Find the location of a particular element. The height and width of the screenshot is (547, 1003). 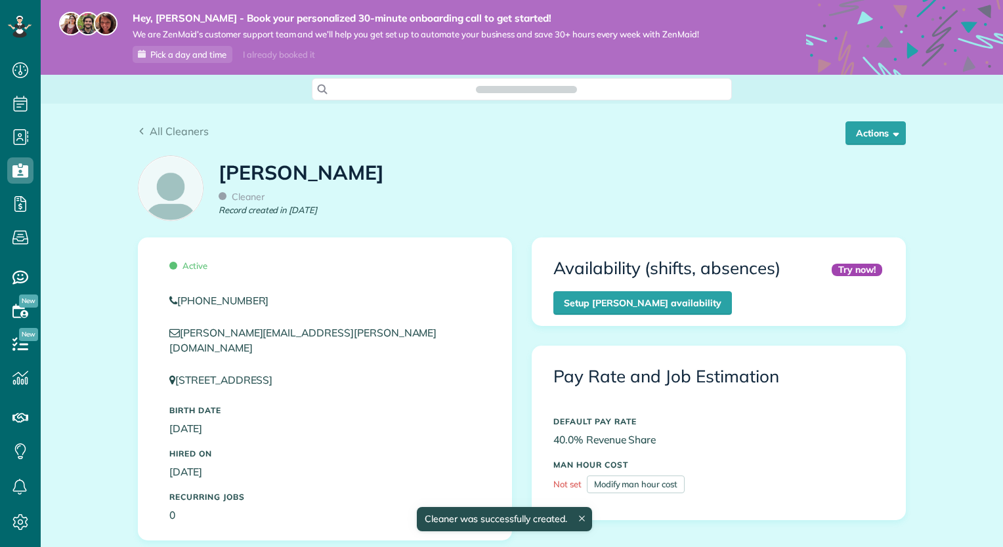

h3: Pay Rate and Job Estimation is located at coordinates (719, 377).